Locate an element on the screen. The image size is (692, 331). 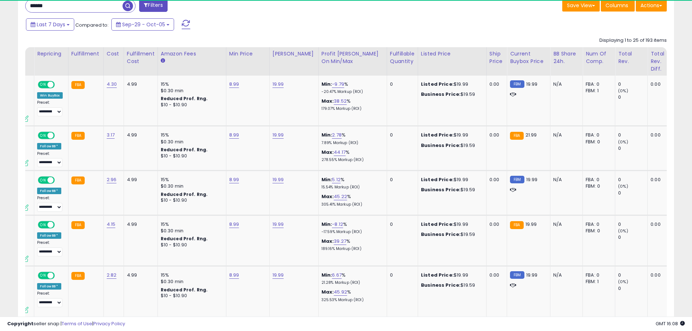
p: -17.59% Markup (ROI) is located at coordinates (351, 232).